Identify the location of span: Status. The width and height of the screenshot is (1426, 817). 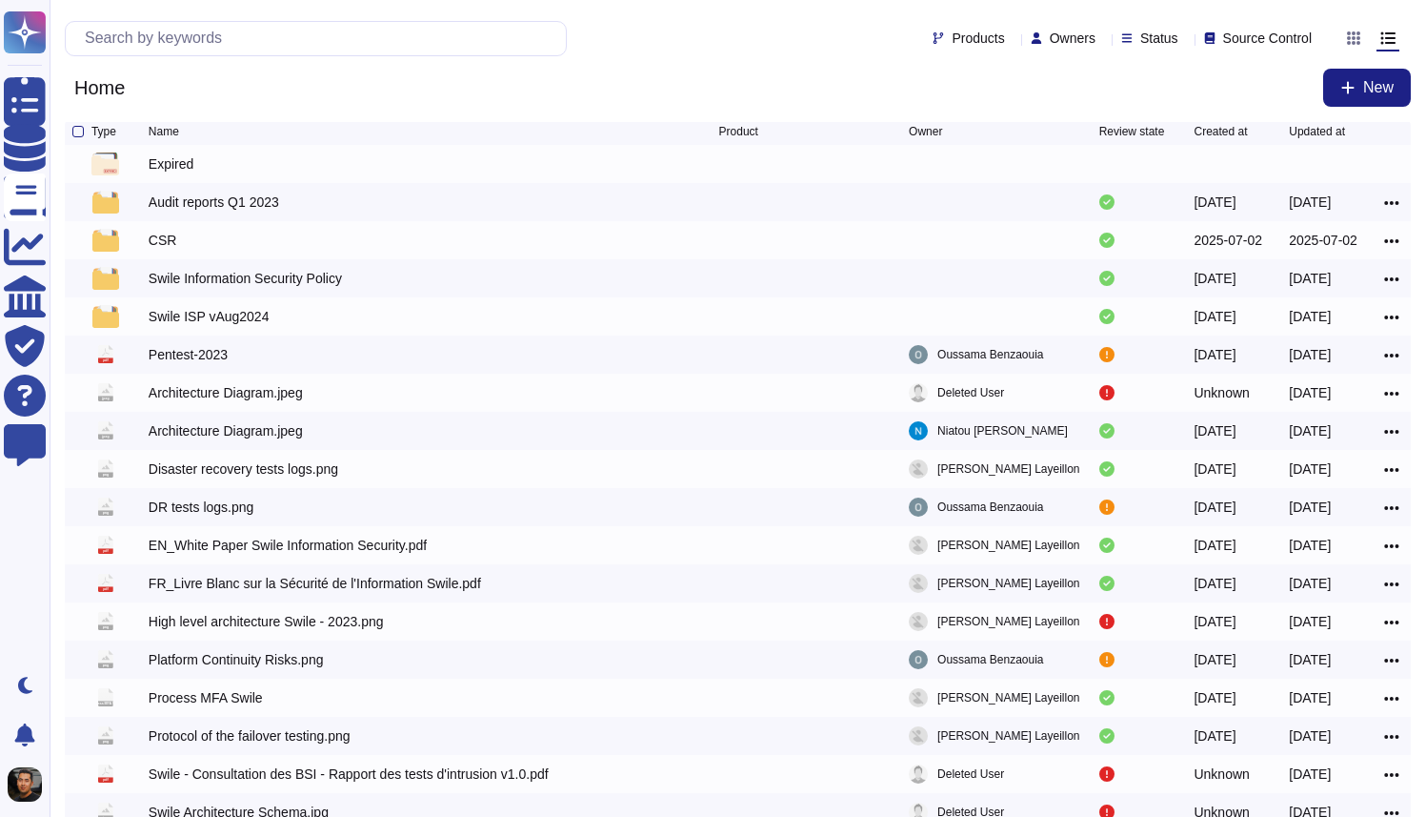
(1159, 38).